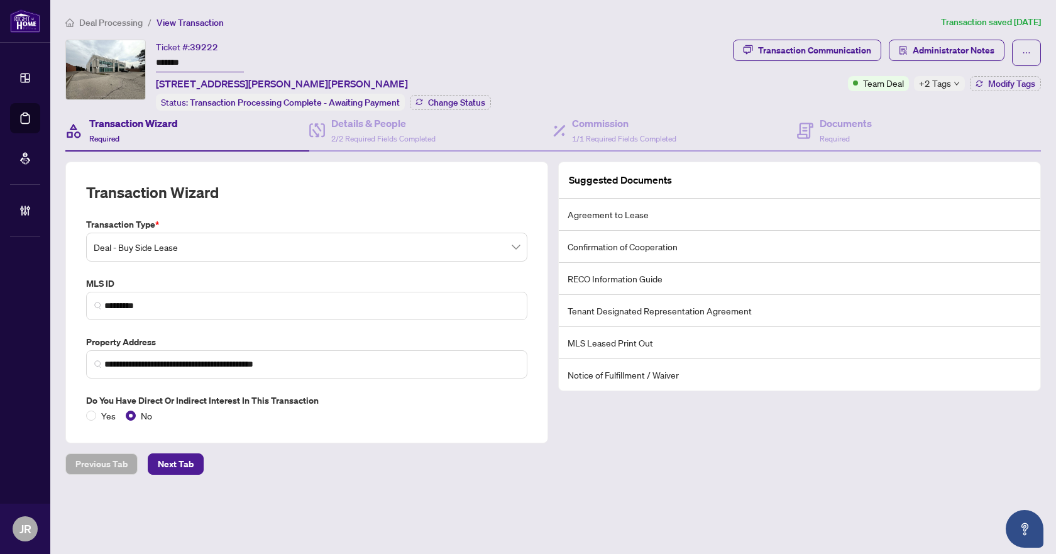 The width and height of the screenshot is (1056, 554). What do you see at coordinates (621, 180) in the screenshot?
I see `article: Suggested Documents` at bounding box center [621, 180].